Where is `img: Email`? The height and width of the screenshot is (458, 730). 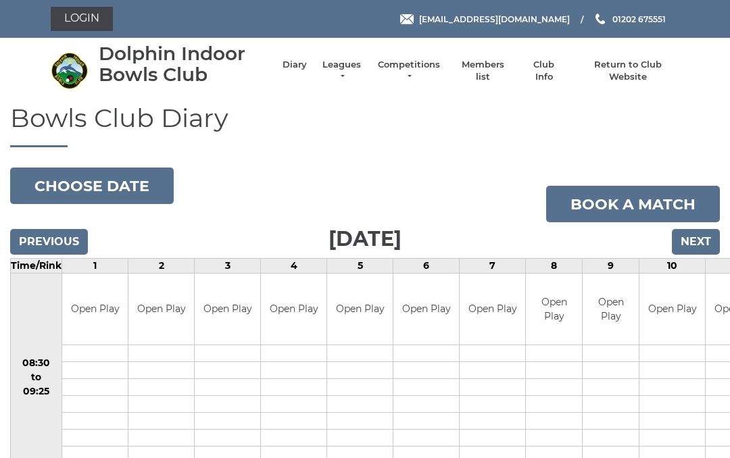
img: Email is located at coordinates (407, 19).